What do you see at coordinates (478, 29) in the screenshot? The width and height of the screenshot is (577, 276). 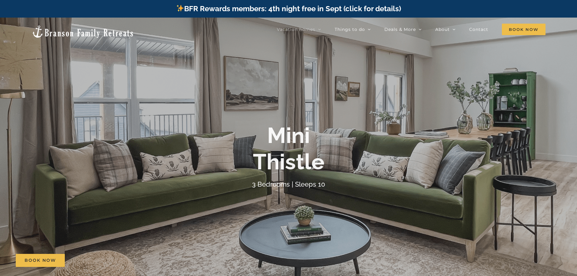 I see `a: Contact` at bounding box center [478, 29].